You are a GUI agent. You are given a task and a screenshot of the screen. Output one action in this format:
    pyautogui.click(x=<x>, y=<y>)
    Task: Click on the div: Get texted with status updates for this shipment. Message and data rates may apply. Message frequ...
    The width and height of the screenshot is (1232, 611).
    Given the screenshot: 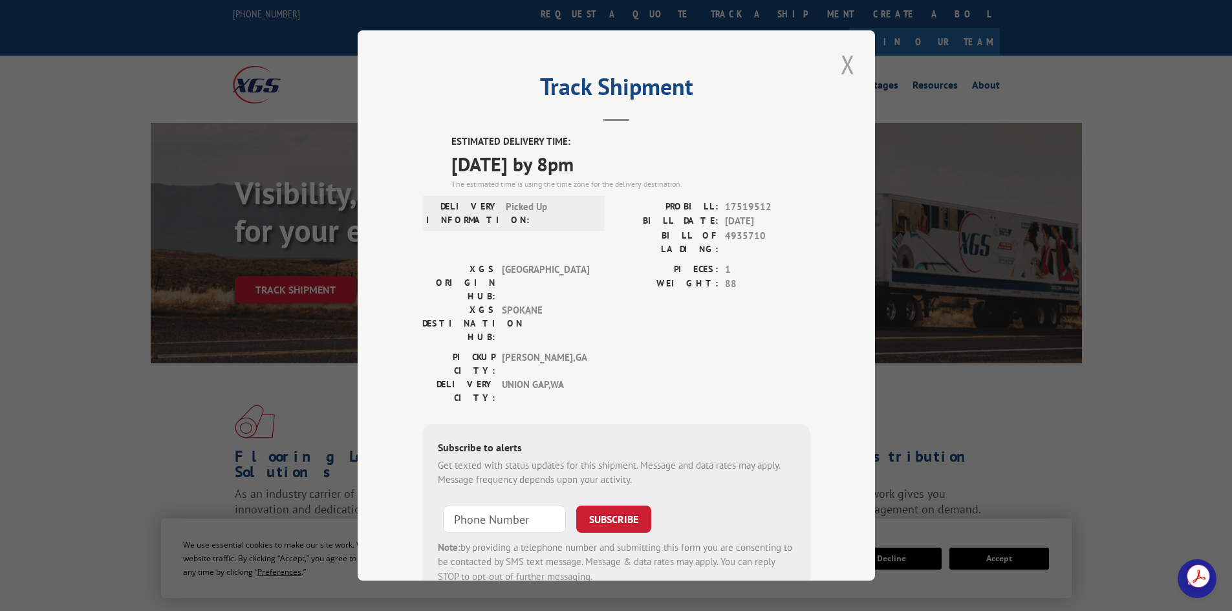 What is the action you would take?
    pyautogui.click(x=616, y=473)
    